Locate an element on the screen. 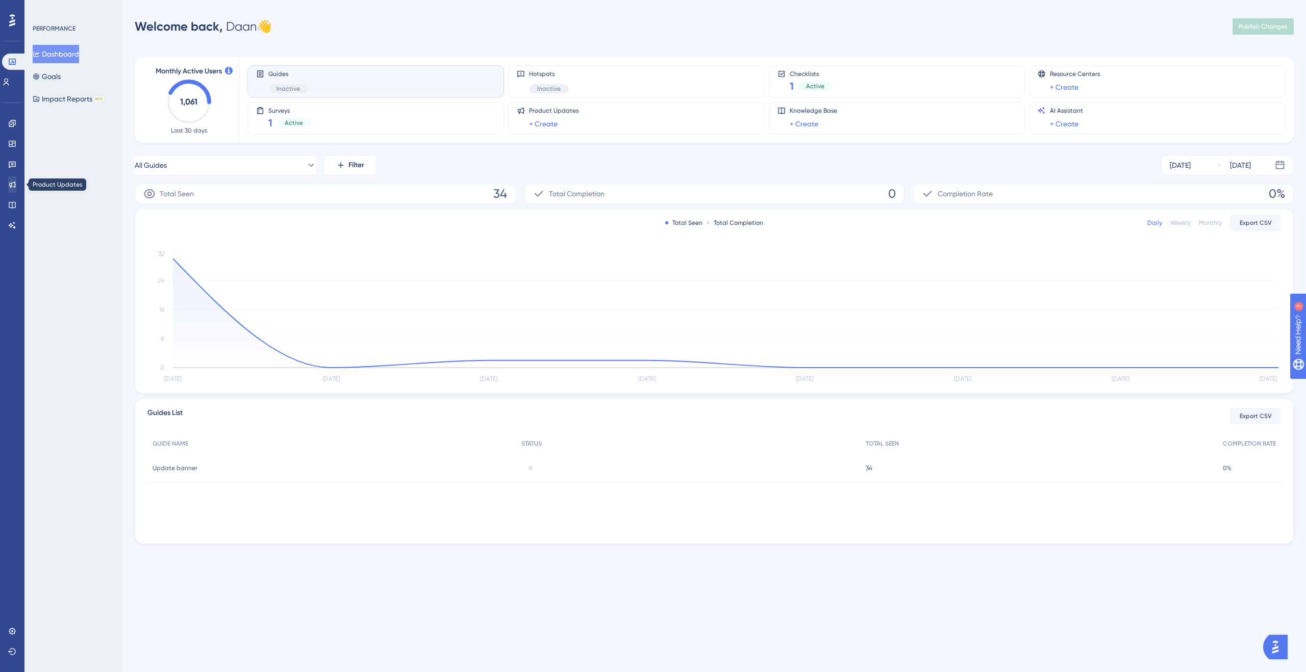  tspan: 24 is located at coordinates (161, 280).